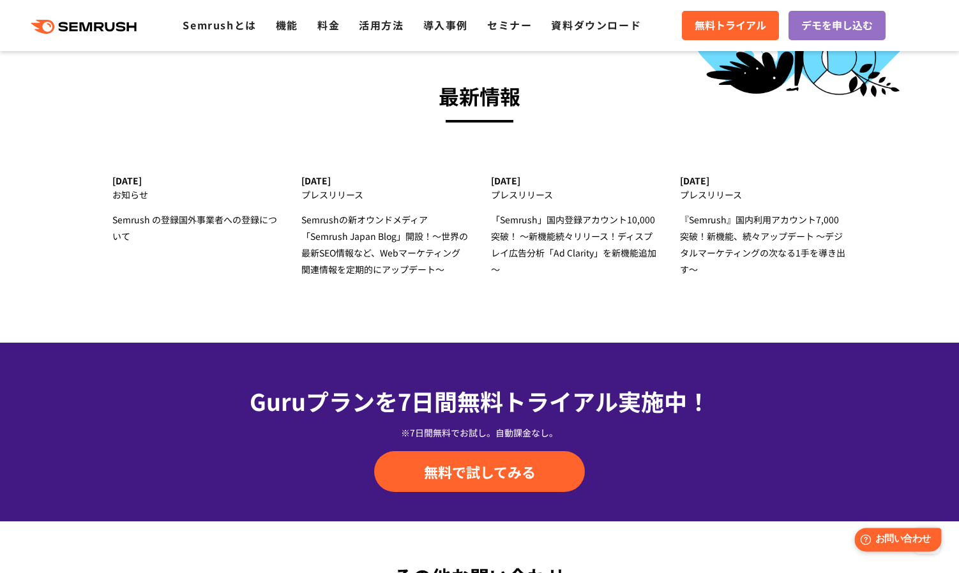 The image size is (959, 573). I want to click on a: 料金, so click(328, 25).